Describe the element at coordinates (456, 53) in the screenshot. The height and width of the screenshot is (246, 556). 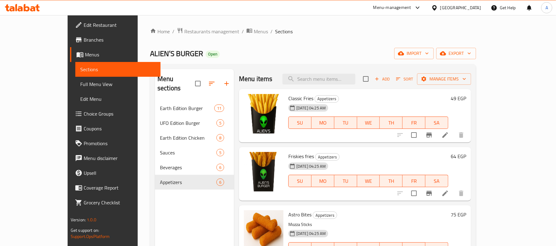
I see `button: export` at that location.